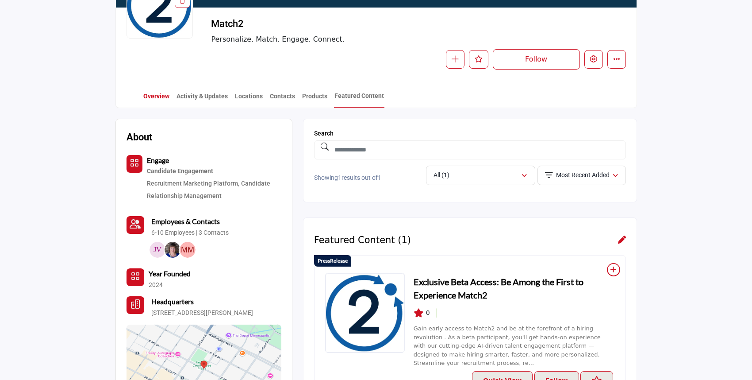 The width and height of the screenshot is (752, 380). I want to click on a: Overview, so click(156, 99).